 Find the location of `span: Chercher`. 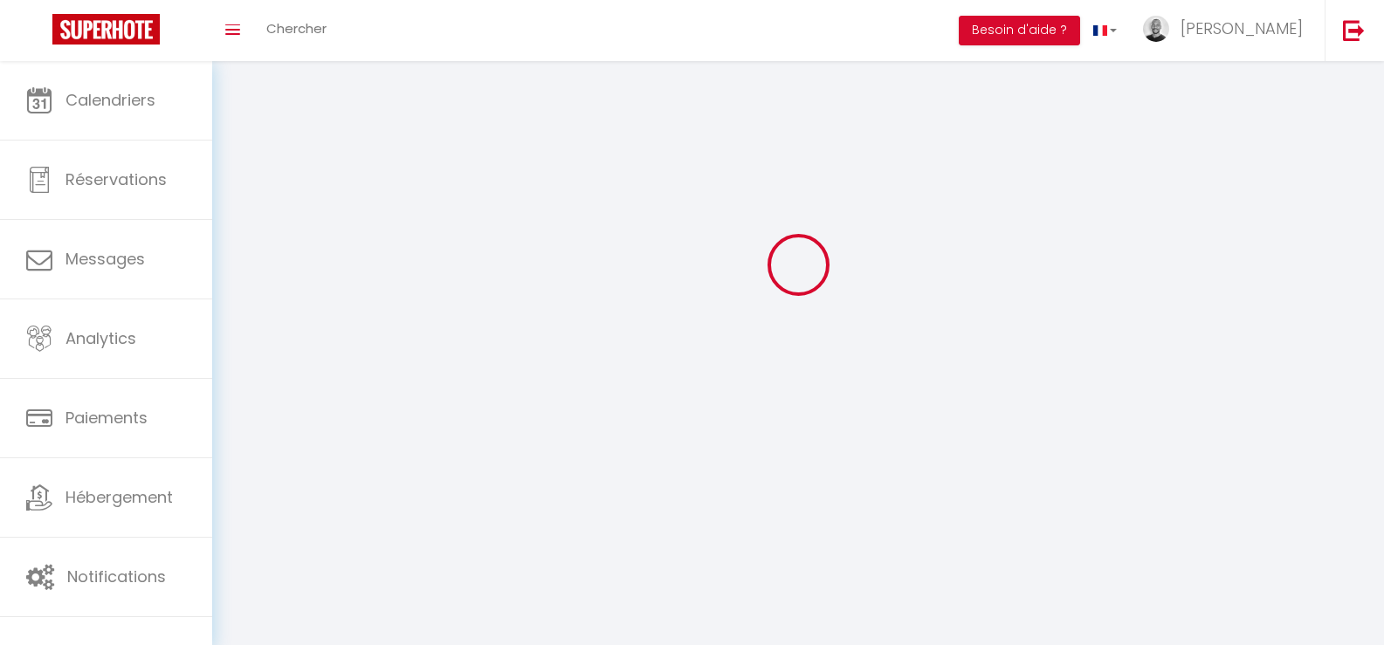

span: Chercher is located at coordinates (296, 28).